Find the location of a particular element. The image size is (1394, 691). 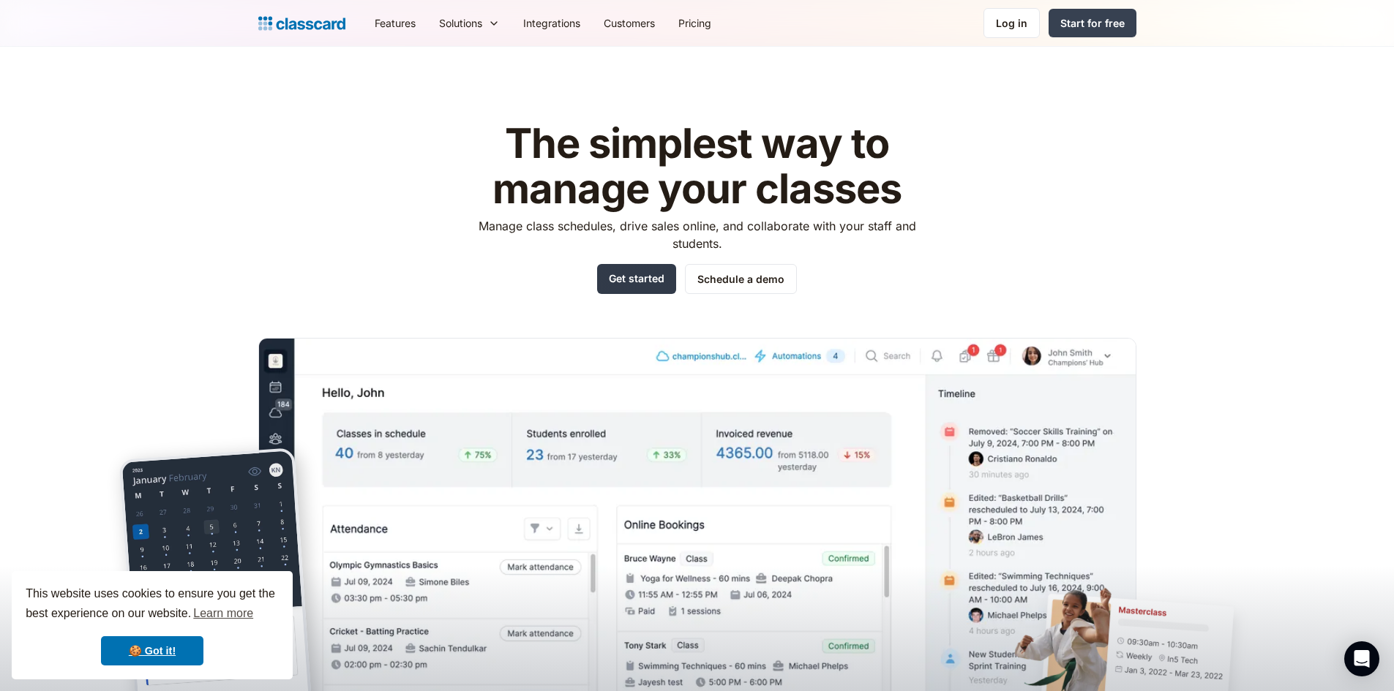

div: cookieconsent is located at coordinates (152, 625).